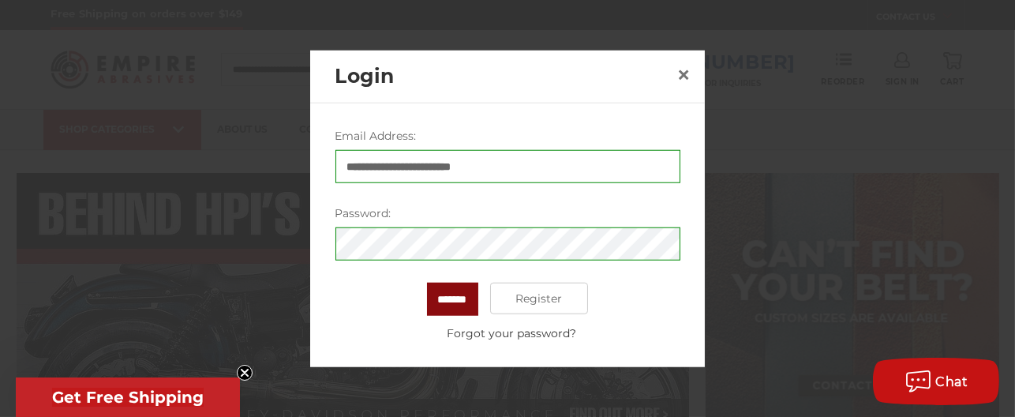 Image resolution: width=1015 pixels, height=417 pixels. Describe the element at coordinates (684, 74) in the screenshot. I see `a: Close` at that location.